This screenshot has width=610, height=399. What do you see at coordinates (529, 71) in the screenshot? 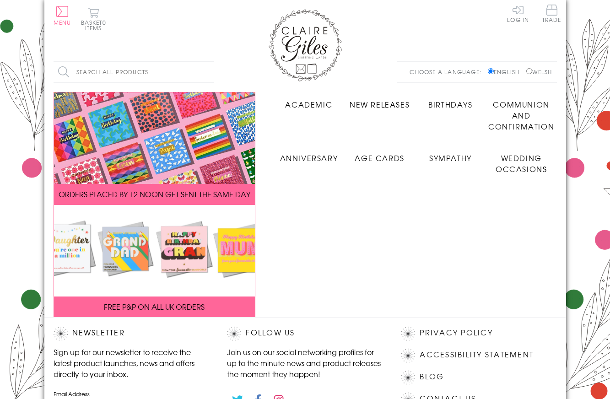
I see `input: Welsh` at bounding box center [529, 71].